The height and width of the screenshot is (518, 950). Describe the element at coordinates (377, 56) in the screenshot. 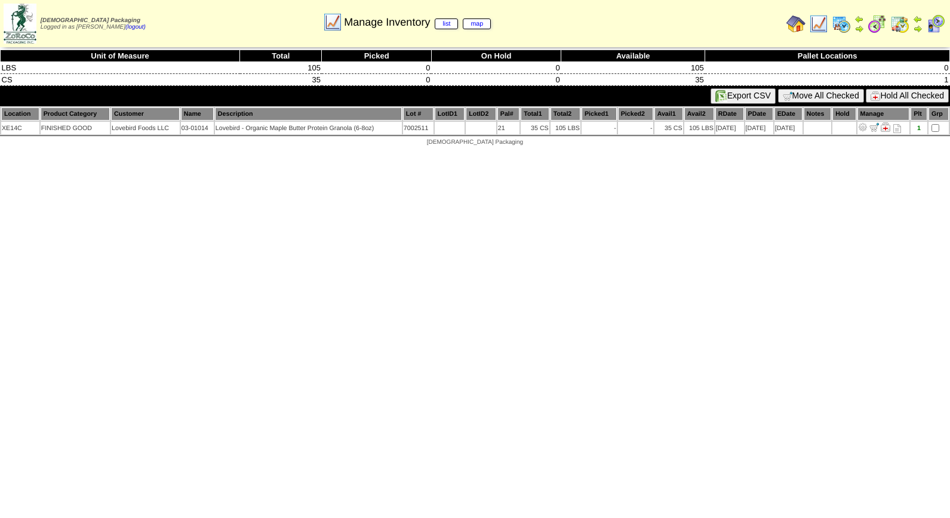

I see `th: Picked` at that location.